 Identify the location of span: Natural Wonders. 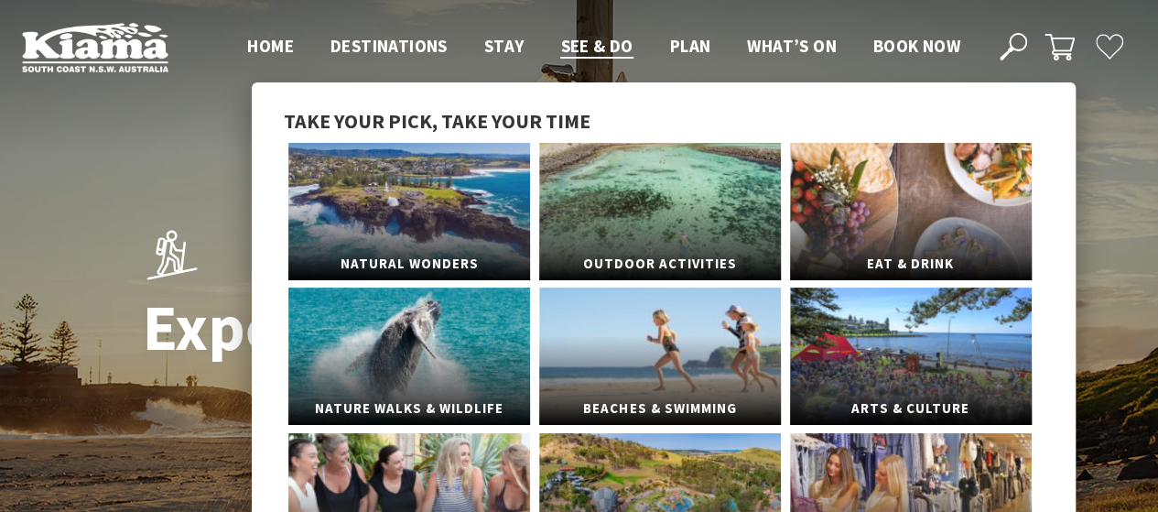
(409, 264).